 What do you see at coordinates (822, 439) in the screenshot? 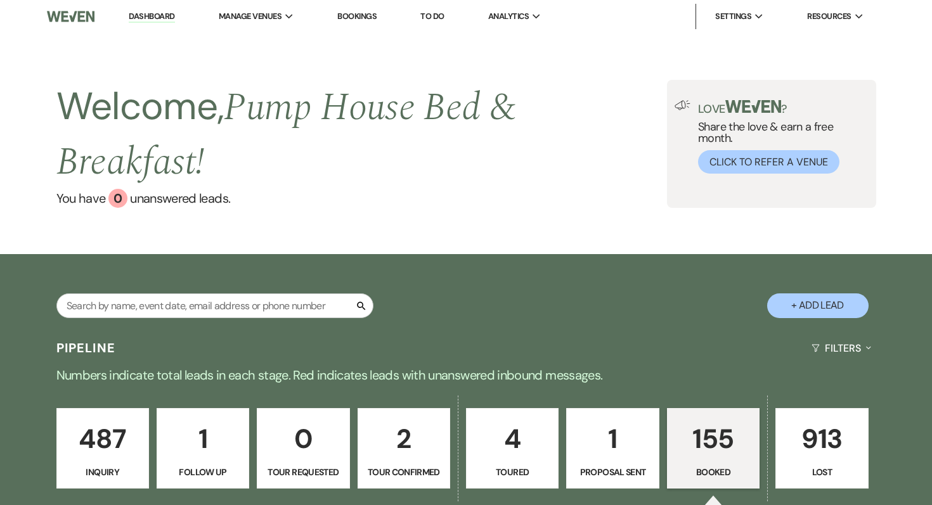
I see `p: 913` at bounding box center [822, 439].